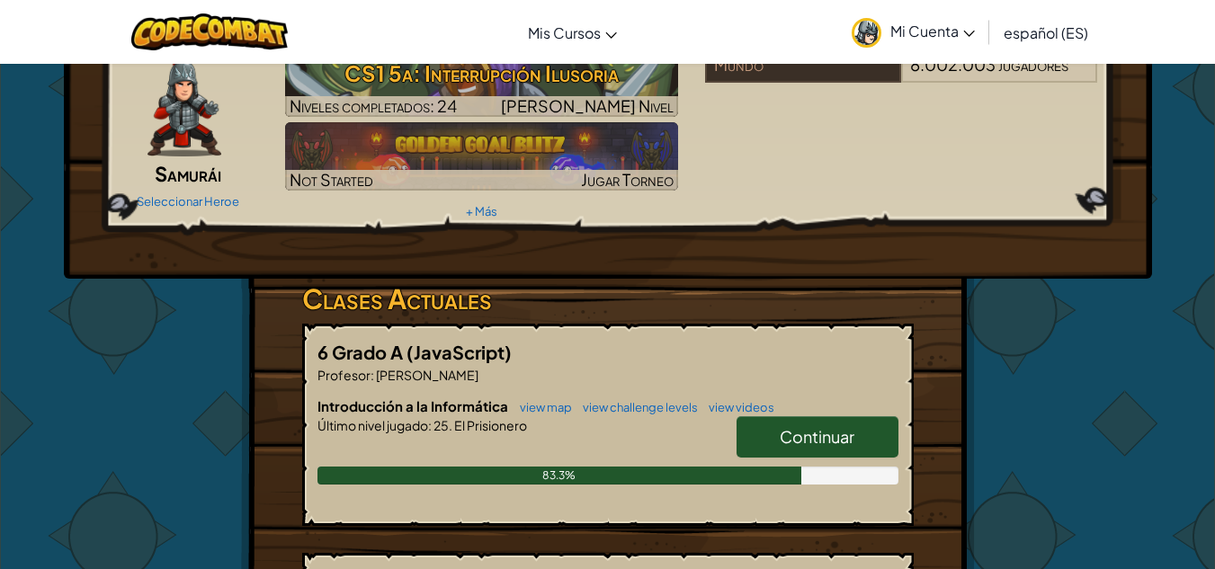 This screenshot has height=569, width=1215. Describe the element at coordinates (362, 352) in the screenshot. I see `span: 6 Grado A` at that location.